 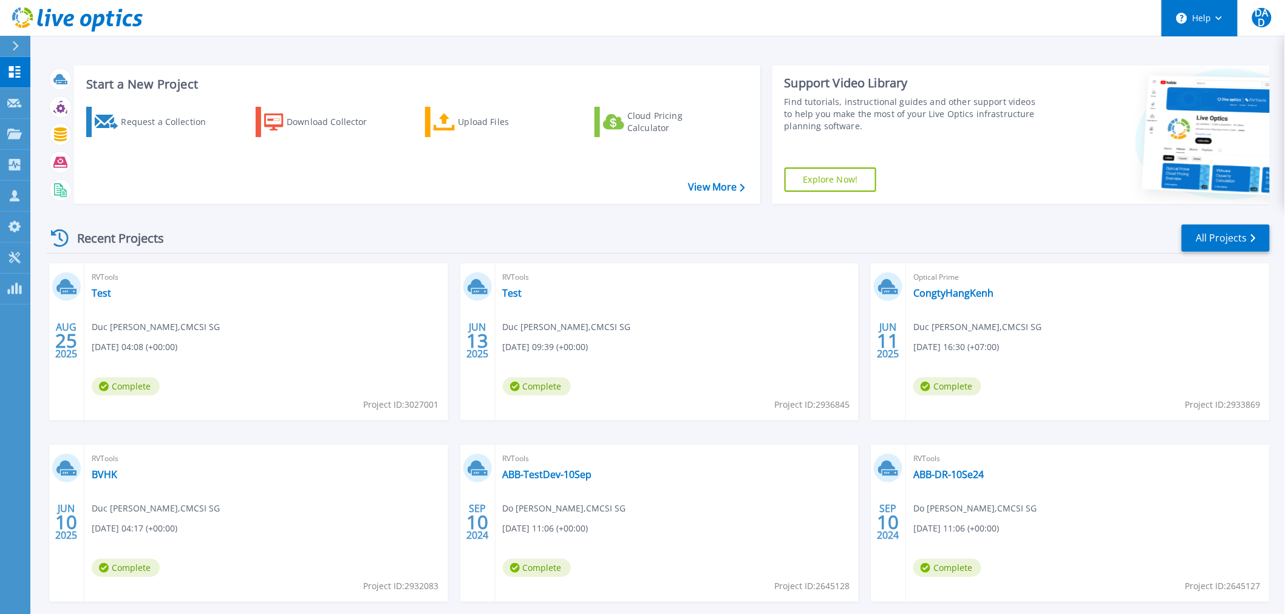 What do you see at coordinates (1225, 238) in the screenshot?
I see `a: All Projects` at bounding box center [1225, 238].